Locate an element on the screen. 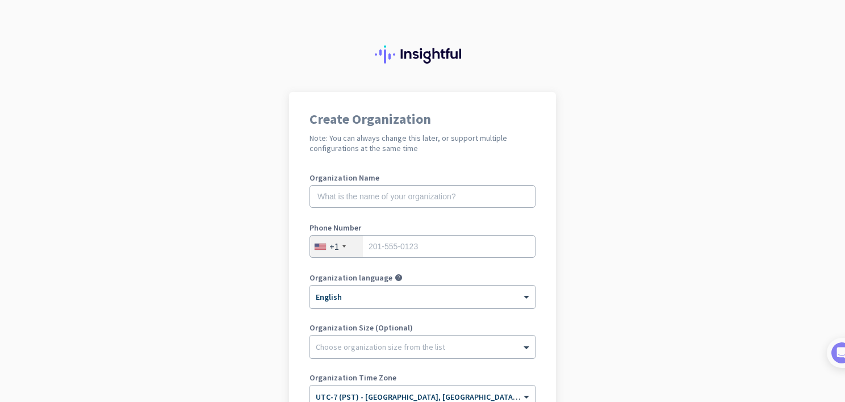 This screenshot has height=402, width=845. img: Insightful is located at coordinates (422, 55).